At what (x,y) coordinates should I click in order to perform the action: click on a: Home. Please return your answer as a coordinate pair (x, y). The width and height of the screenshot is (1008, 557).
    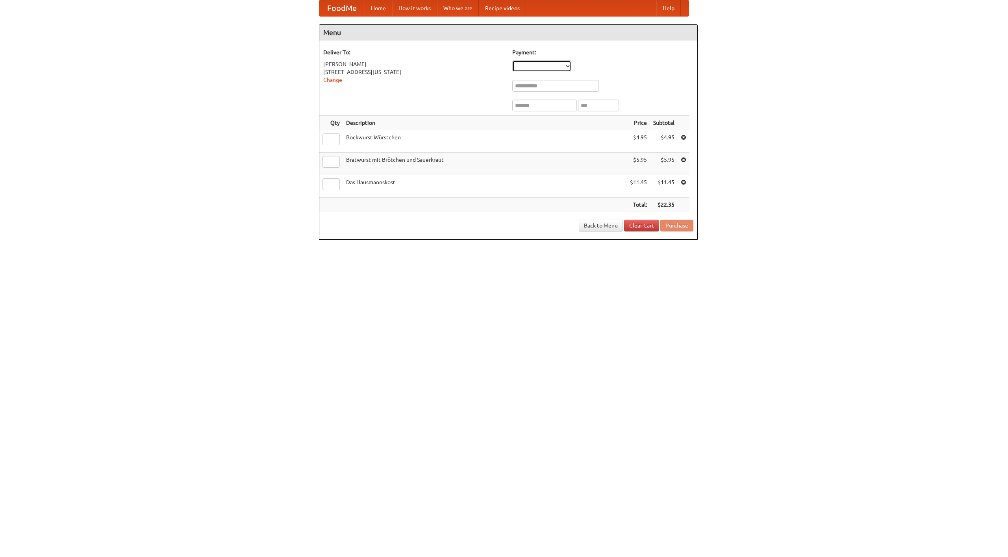
    Looking at the image, I should click on (378, 8).